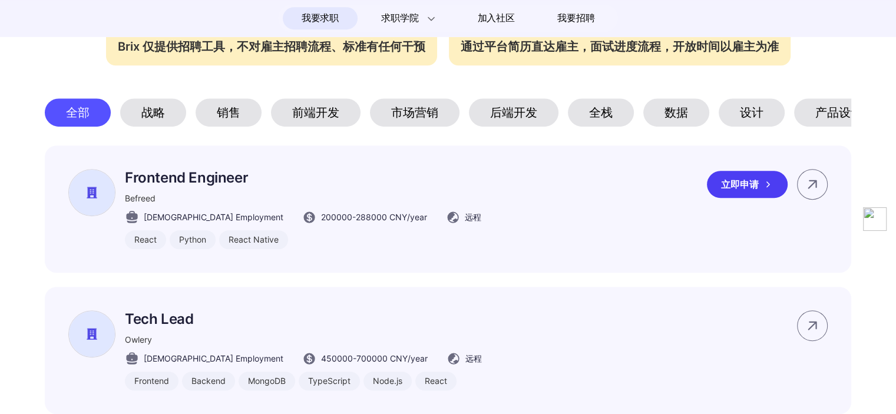 The width and height of the screenshot is (896, 414). I want to click on div: Node.js, so click(388, 381).